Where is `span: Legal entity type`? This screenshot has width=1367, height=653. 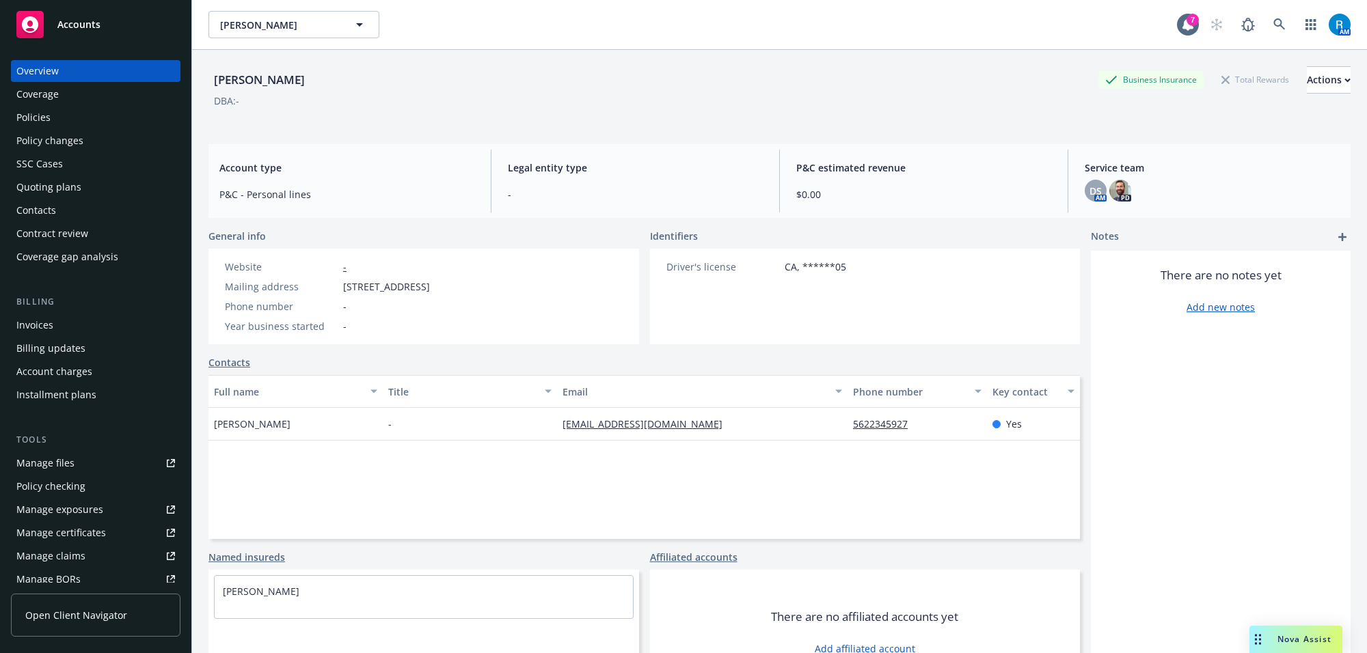 span: Legal entity type is located at coordinates (635, 167).